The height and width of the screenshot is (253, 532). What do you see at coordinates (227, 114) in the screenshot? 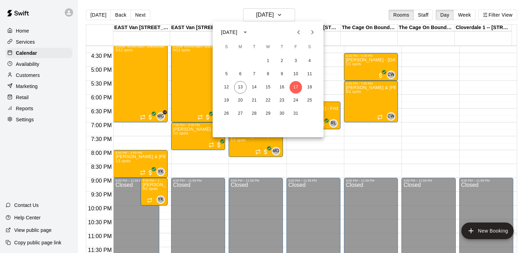
I see `button: 26` at bounding box center [227, 114].